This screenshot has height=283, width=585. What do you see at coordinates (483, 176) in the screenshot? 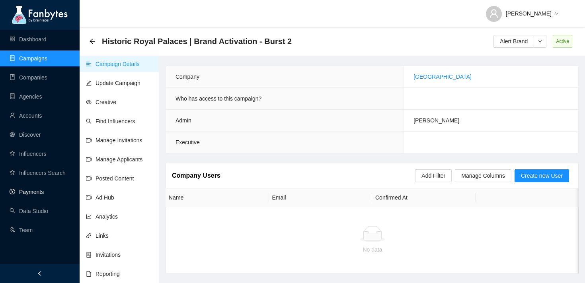
I see `button: Manage Columns` at bounding box center [483, 176].